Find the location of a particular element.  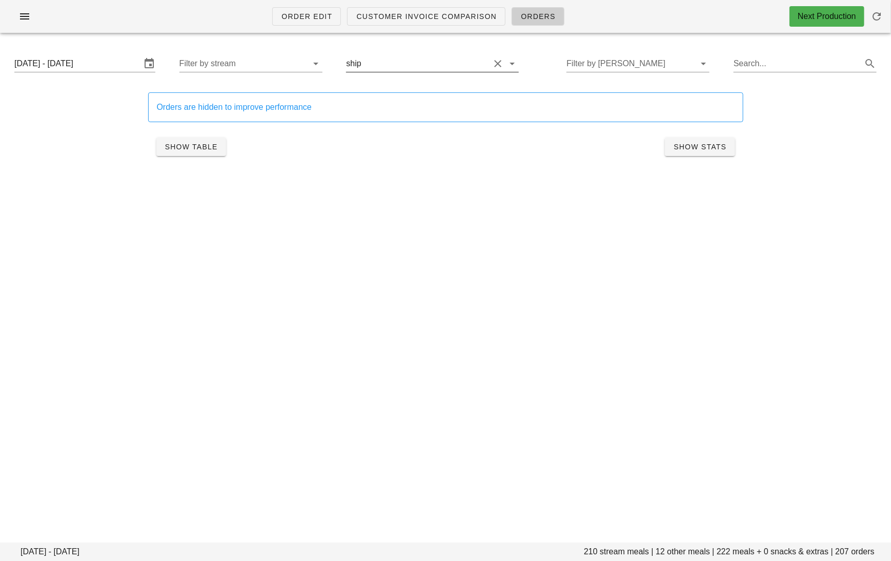

div: Orders are hidden to improve performance is located at coordinates (446, 107).